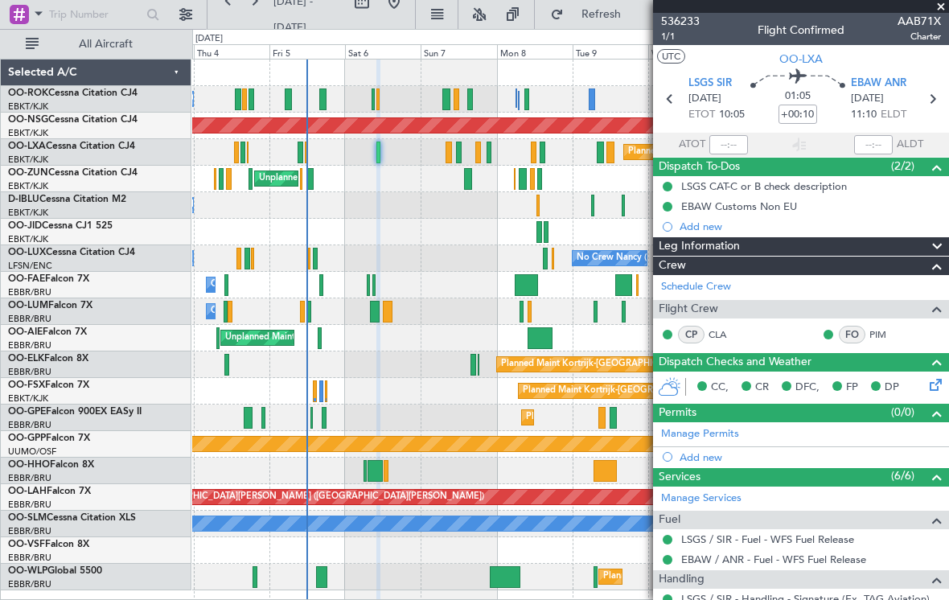  I want to click on button: Refresh, so click(591, 14).